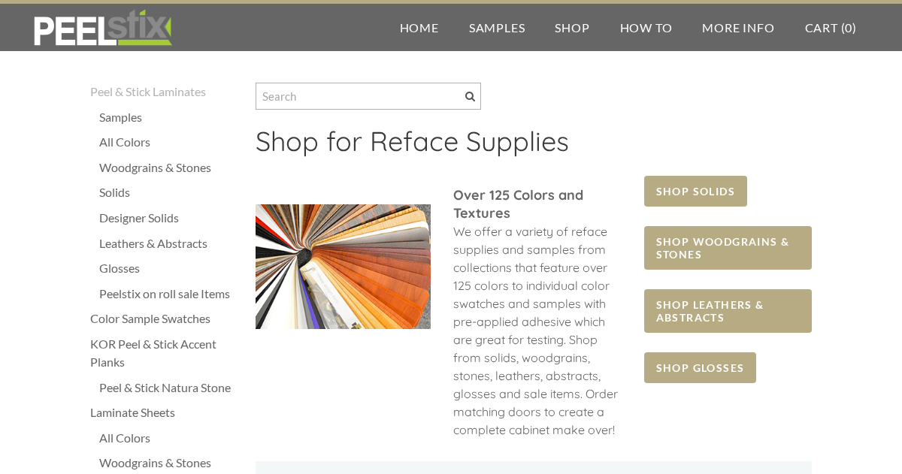  What do you see at coordinates (728, 248) in the screenshot?
I see `a: SHOP WOODGRAINS & STONES` at bounding box center [728, 248].